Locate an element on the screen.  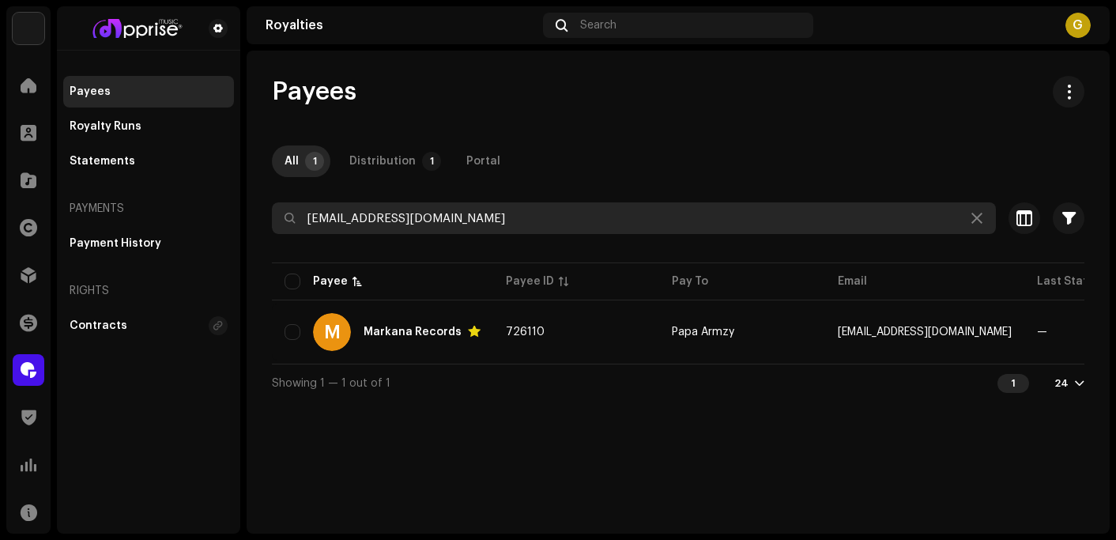
span: Showing 1 — 1 out of 1 is located at coordinates (331, 383).